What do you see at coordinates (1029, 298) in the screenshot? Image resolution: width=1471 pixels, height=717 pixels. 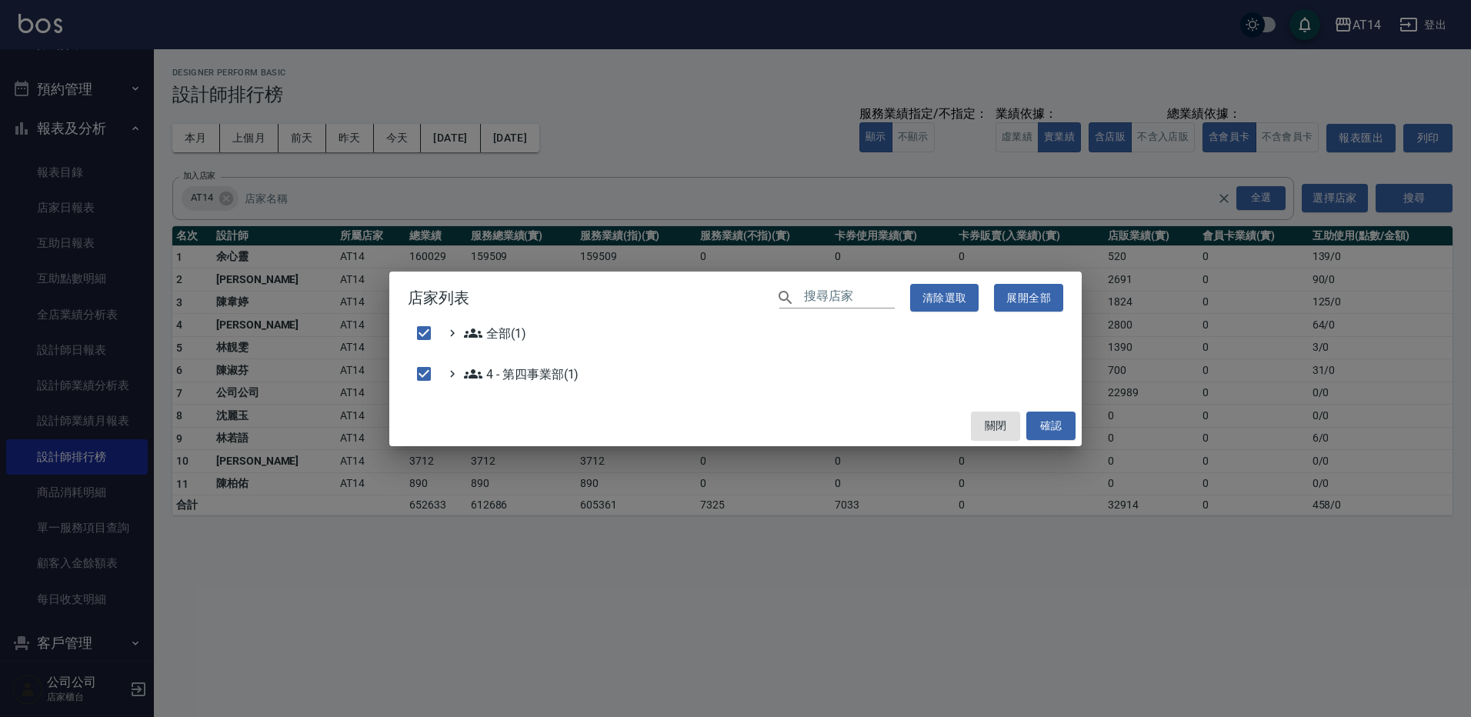 I see `button: 展開全部` at bounding box center [1029, 298].